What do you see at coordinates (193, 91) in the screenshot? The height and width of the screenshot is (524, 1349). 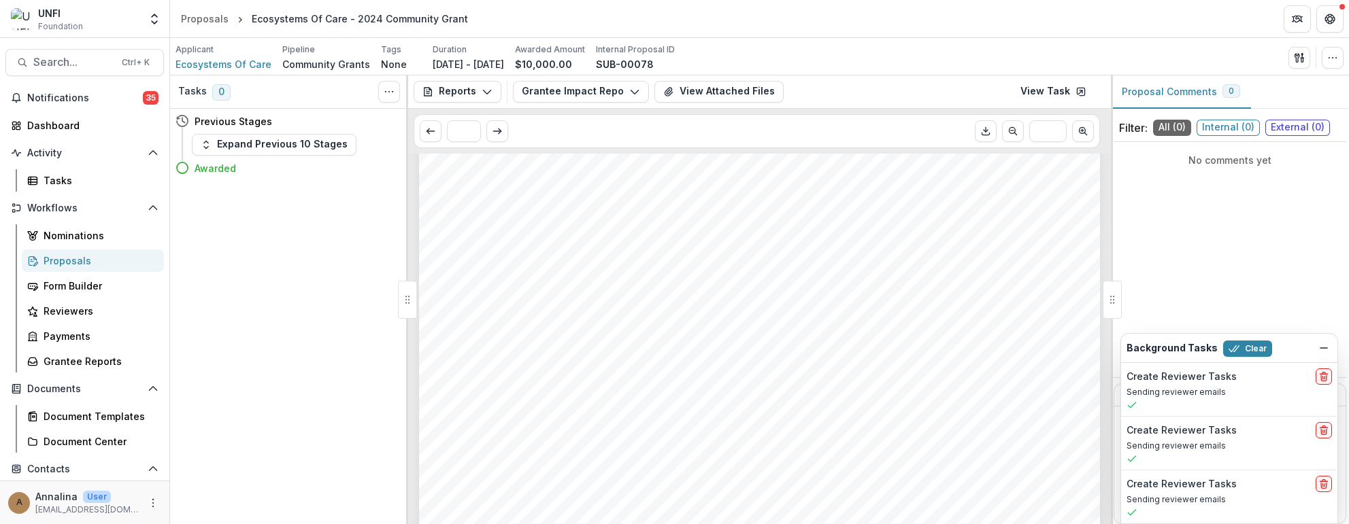 I see `h3: Tasks` at bounding box center [193, 91].